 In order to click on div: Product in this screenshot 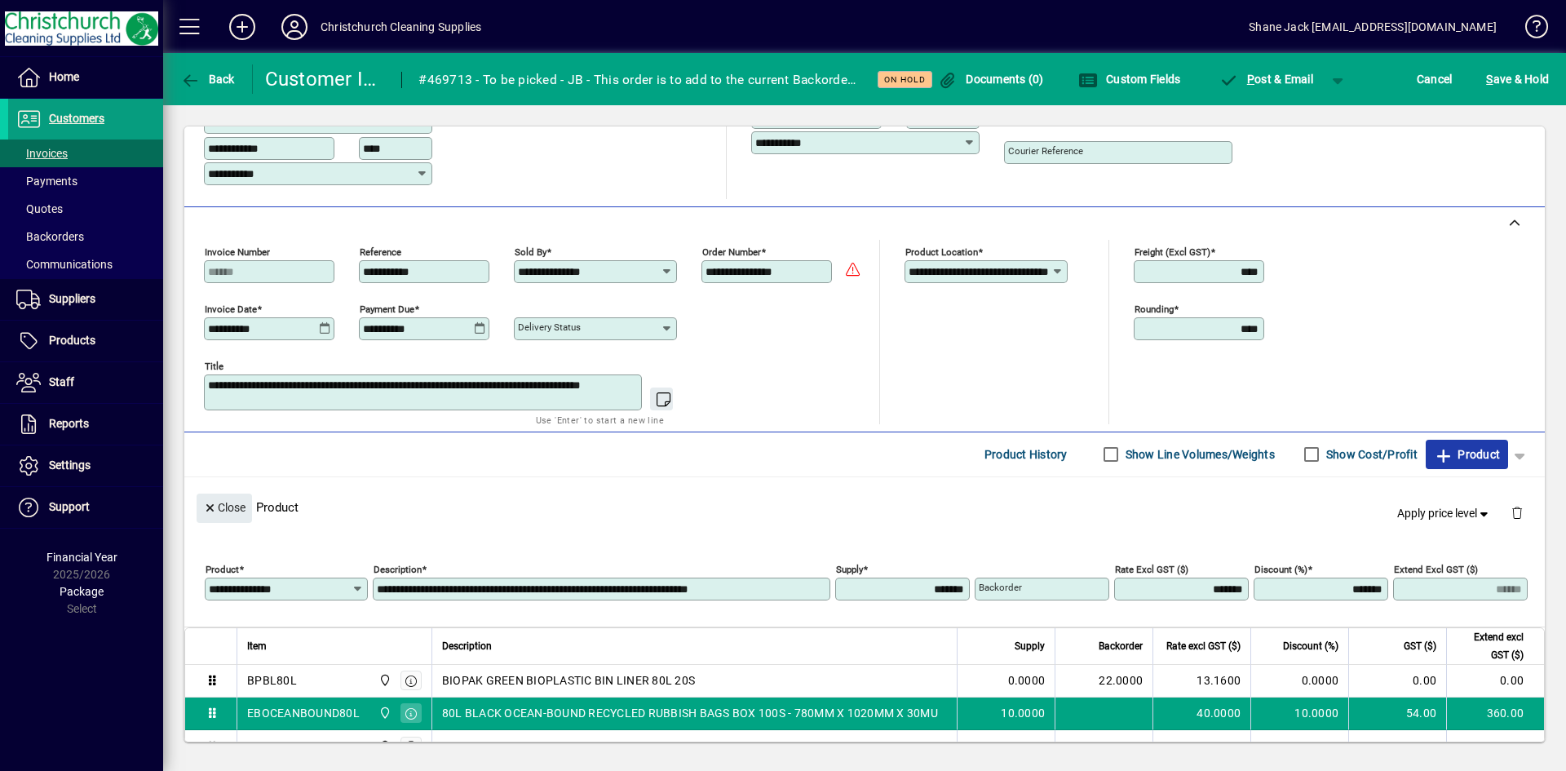, I will do `click(865, 507)`.